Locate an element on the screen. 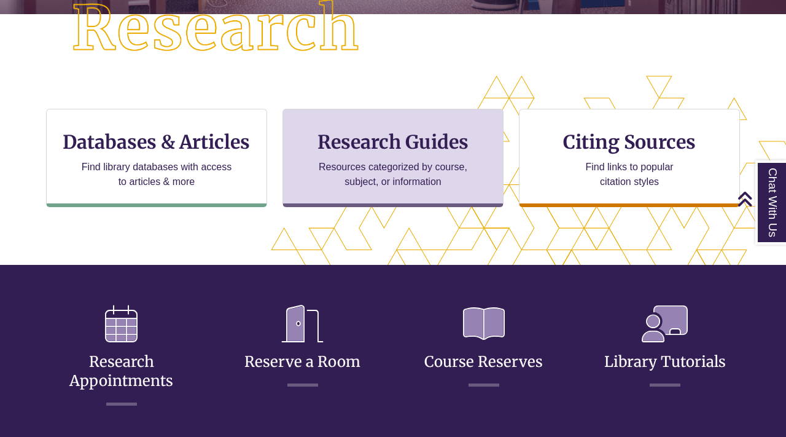  a: Citing Sources Find links to popular citation styles is located at coordinates (629, 158).